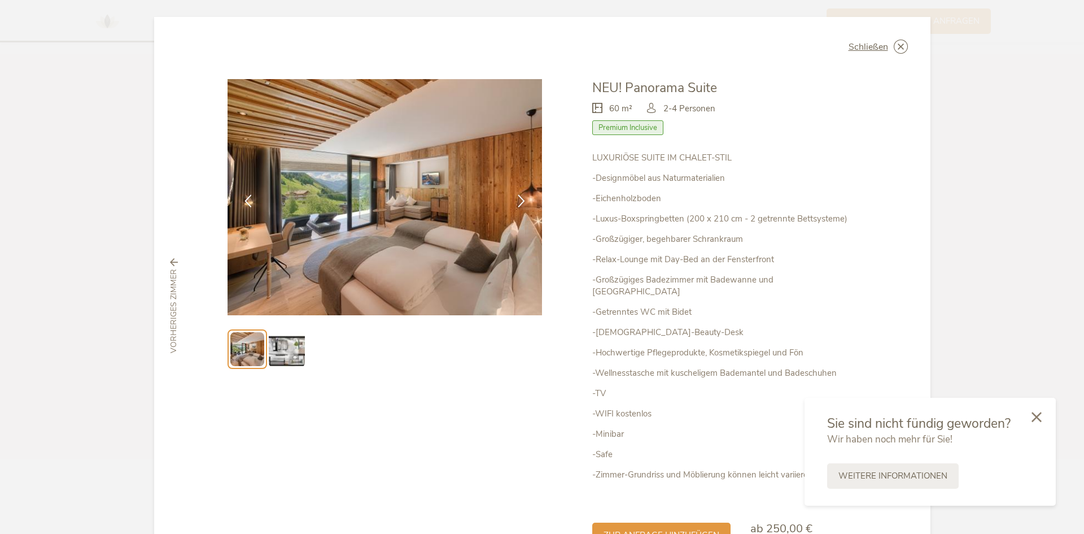 Image resolution: width=1084 pixels, height=534 pixels. Describe the element at coordinates (724, 393) in the screenshot. I see `p: -TV` at that location.